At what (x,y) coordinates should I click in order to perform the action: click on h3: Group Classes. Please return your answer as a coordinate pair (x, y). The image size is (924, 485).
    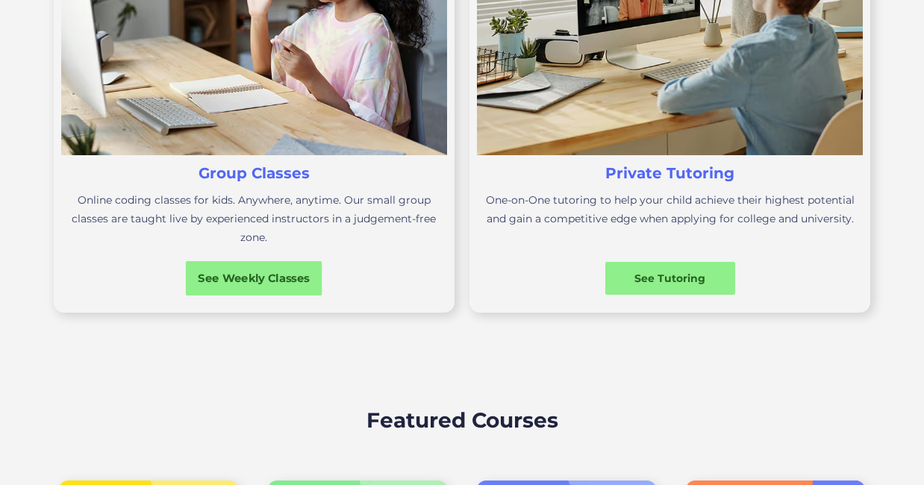
    Looking at the image, I should click on (254, 173).